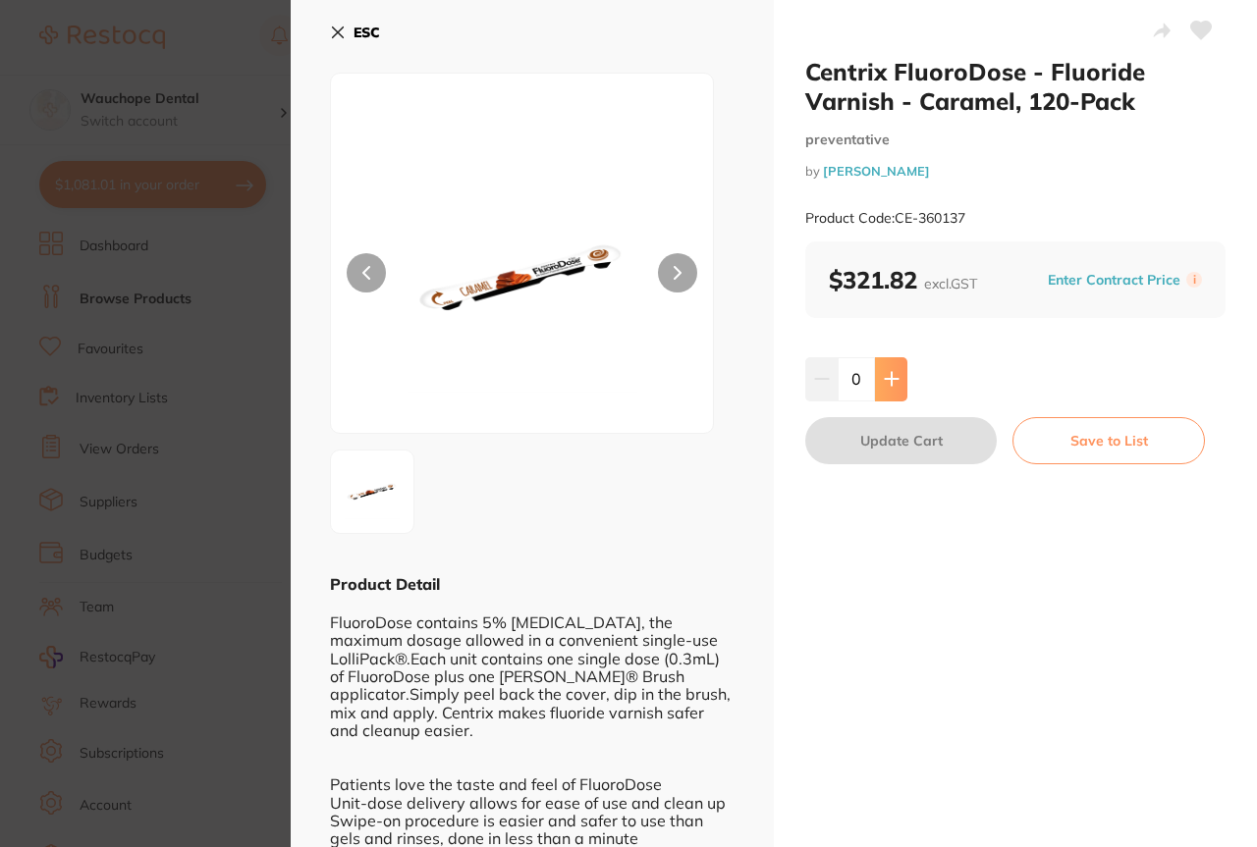 This screenshot has height=847, width=1257. Describe the element at coordinates (385, 584) in the screenshot. I see `b: Product Detail` at that location.